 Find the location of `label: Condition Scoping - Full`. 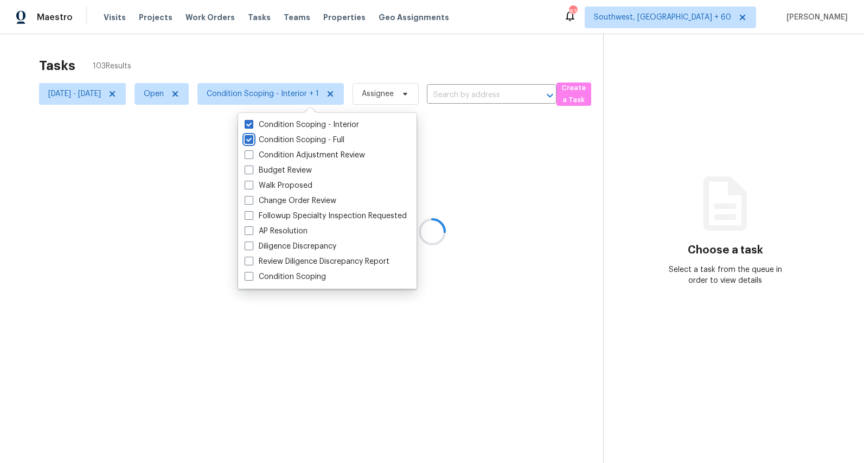

label: Condition Scoping - Full is located at coordinates (295, 140).